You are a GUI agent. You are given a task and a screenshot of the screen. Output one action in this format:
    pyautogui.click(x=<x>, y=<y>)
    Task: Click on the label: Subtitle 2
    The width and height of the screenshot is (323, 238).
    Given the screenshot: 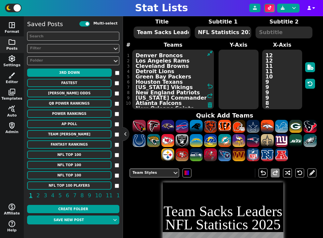 What is the action you would take?
    pyautogui.click(x=284, y=22)
    